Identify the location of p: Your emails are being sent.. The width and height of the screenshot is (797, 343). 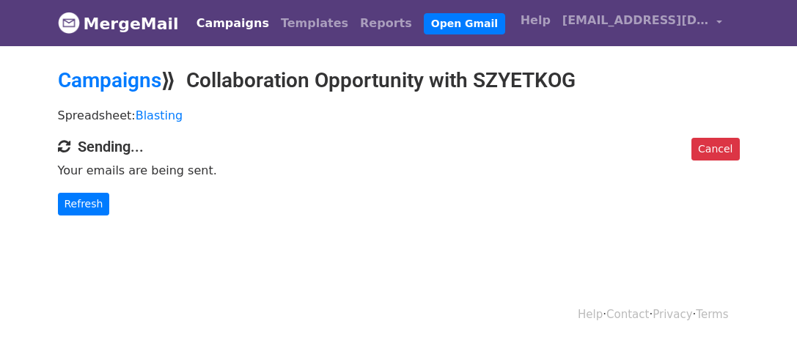
(399, 170).